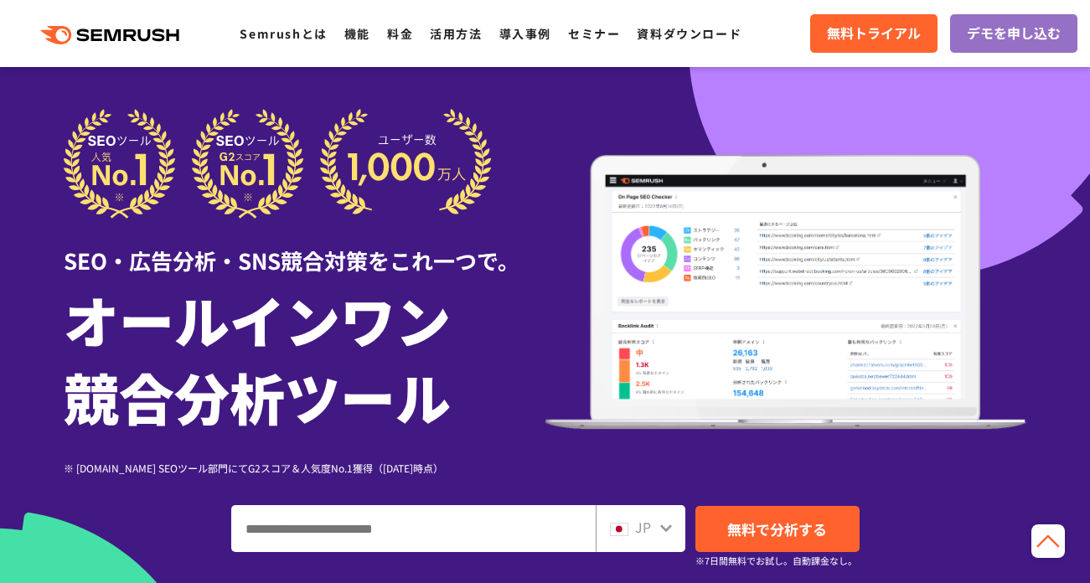 The image size is (1090, 583). I want to click on a: 活用方法, so click(456, 34).